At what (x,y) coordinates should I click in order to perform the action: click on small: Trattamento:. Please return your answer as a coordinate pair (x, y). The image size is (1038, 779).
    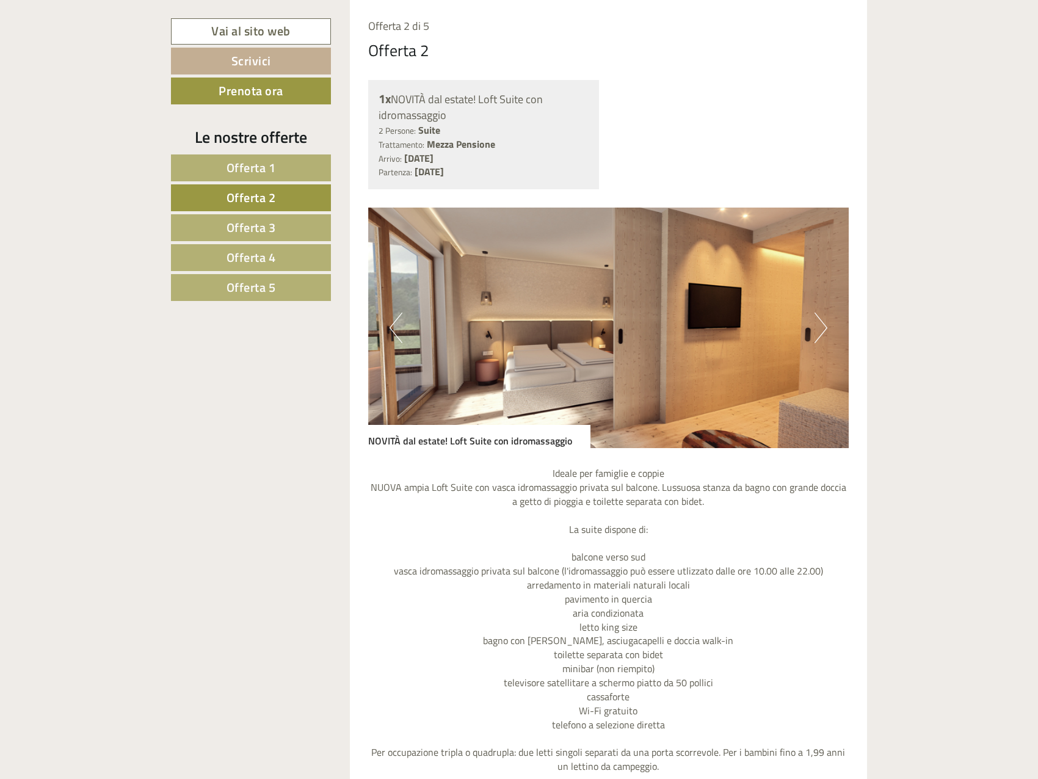
    Looking at the image, I should click on (401, 145).